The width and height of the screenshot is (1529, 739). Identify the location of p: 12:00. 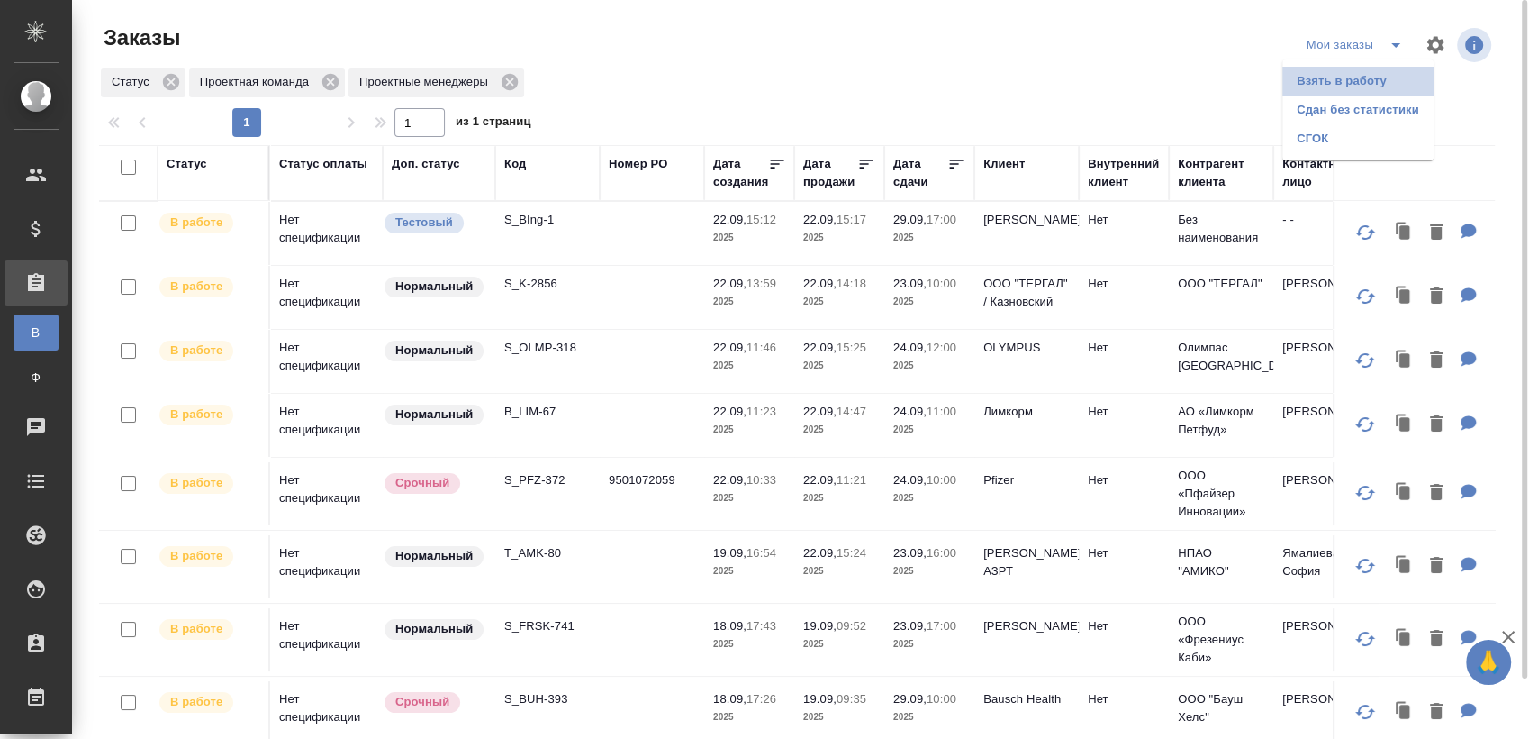
(941, 347).